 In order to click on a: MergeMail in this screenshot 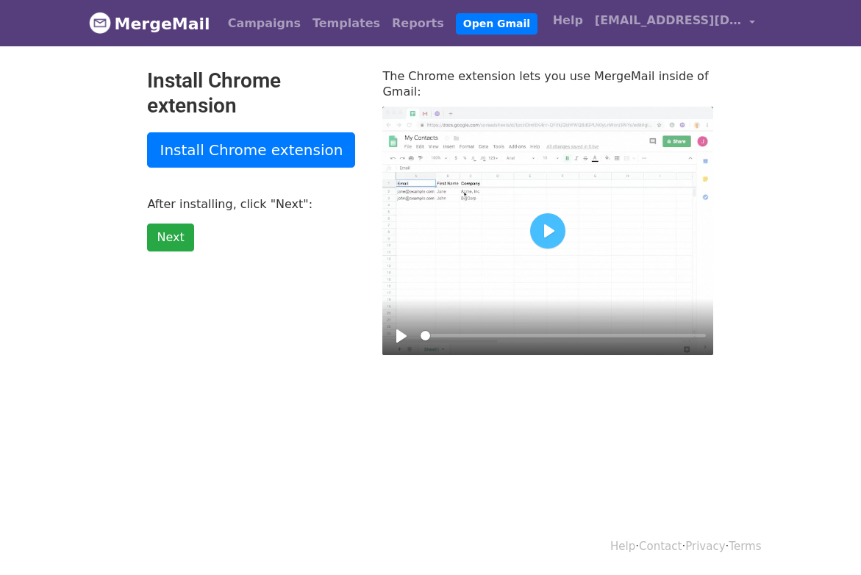, I will do `click(149, 24)`.